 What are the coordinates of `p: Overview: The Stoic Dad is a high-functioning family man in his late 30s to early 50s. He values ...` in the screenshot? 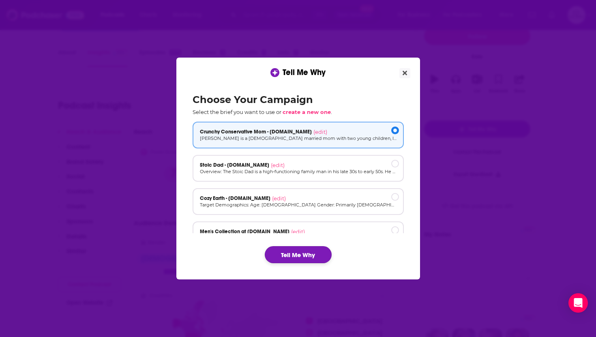 It's located at (298, 171).